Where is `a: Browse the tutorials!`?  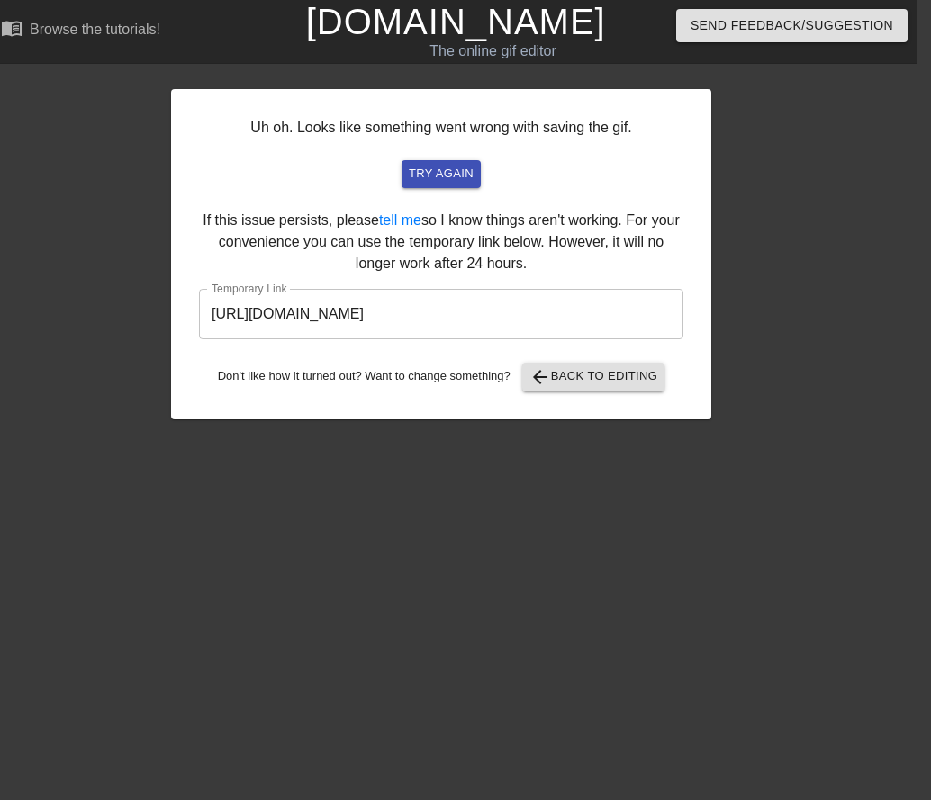 a: Browse the tutorials! is located at coordinates (80, 31).